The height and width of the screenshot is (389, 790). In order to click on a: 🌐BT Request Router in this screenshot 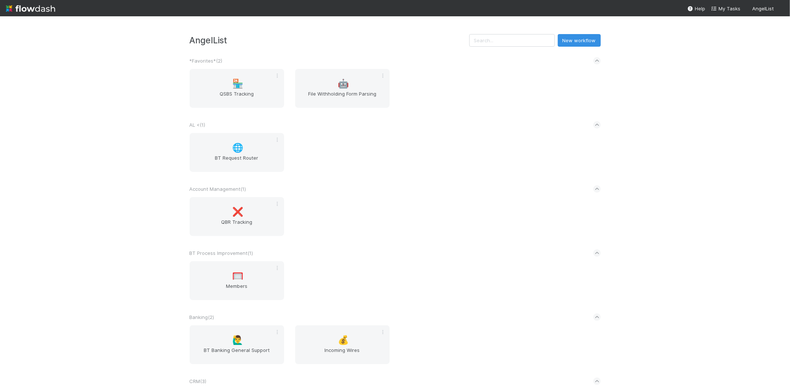, I will do `click(237, 152)`.